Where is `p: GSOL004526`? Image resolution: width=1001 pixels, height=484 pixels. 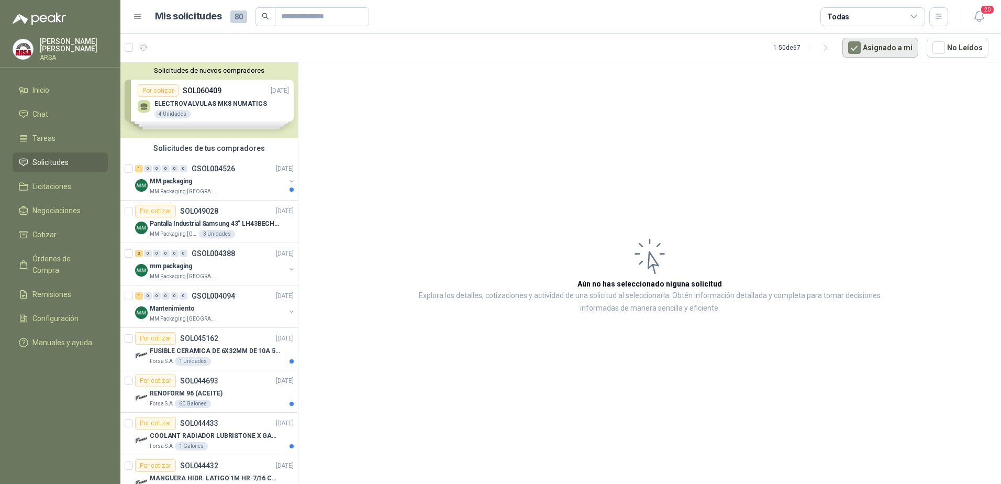
p: GSOL004526 is located at coordinates (213, 169).